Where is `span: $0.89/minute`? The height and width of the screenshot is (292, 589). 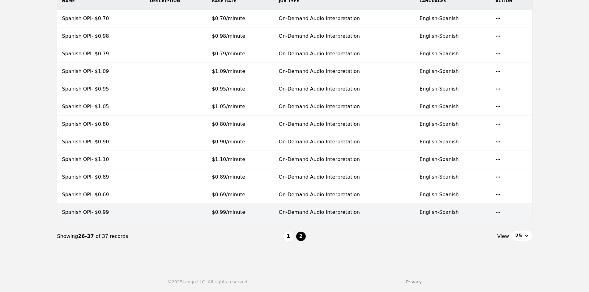
span: $0.89/minute is located at coordinates (228, 177).